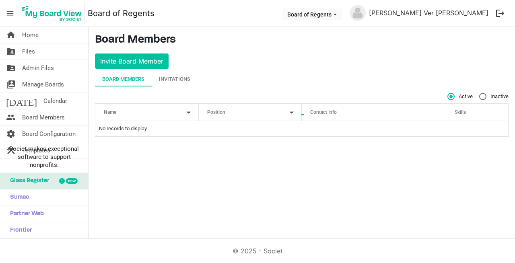 The width and height of the screenshot is (515, 263). I want to click on div: new, so click(72, 181).